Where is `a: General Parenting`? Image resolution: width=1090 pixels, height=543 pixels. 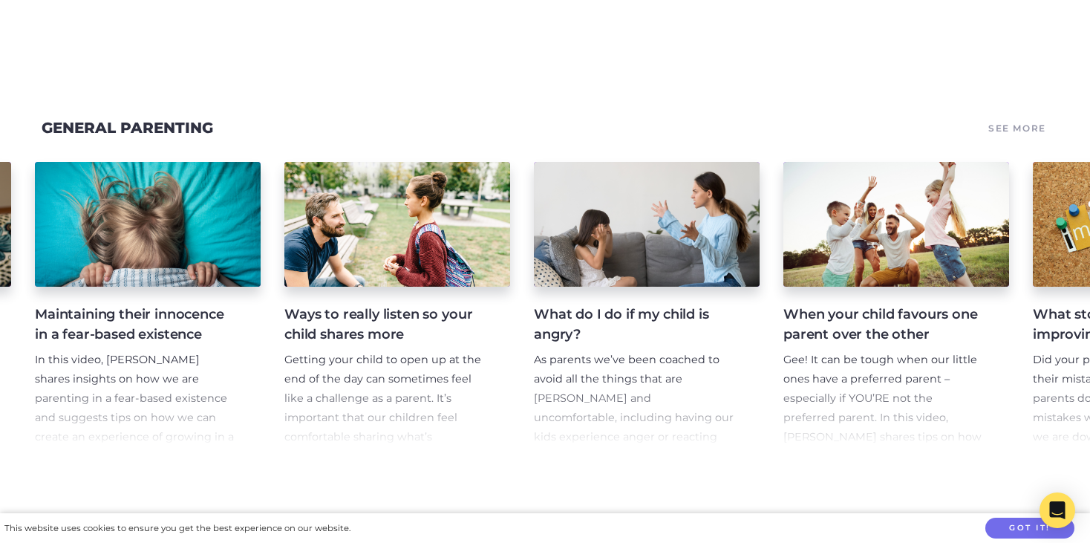 a: General Parenting is located at coordinates (127, 128).